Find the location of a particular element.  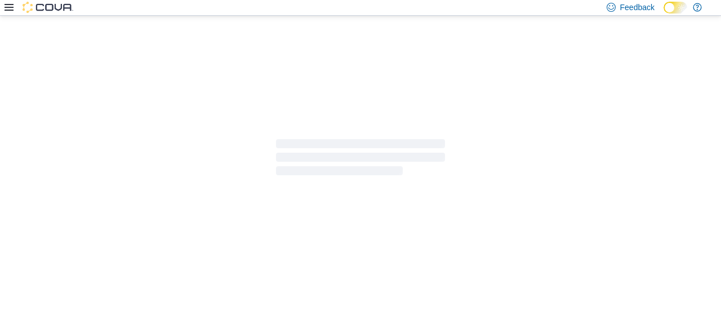

span: Loading is located at coordinates (361, 159).